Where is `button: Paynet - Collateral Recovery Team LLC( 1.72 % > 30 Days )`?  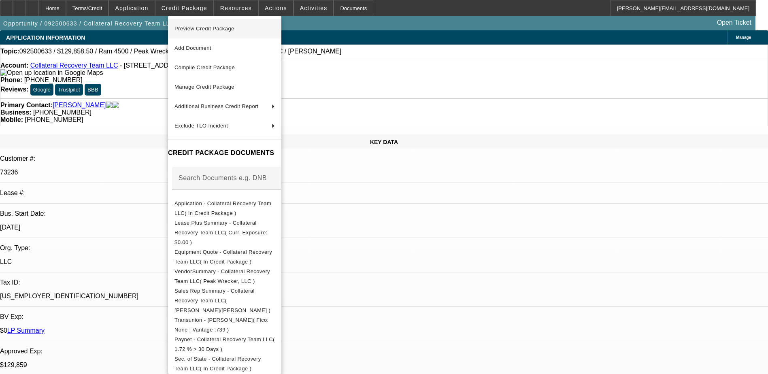
button: Paynet - Collateral Recovery Team LLC( 1.72 % > 30 Days ) is located at coordinates (225, 344).